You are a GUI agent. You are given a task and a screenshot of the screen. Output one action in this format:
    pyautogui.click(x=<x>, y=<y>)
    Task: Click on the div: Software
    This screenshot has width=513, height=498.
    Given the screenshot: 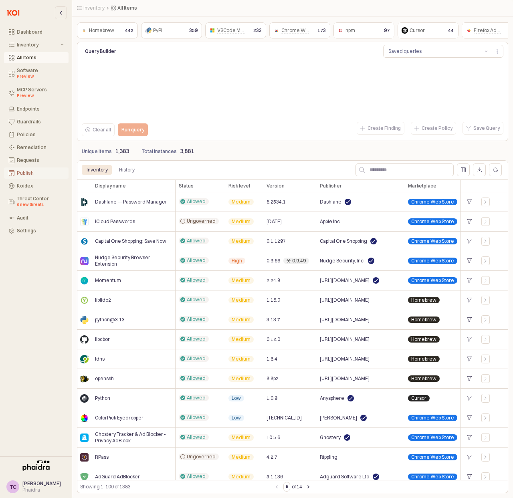 What is the action you would take?
    pyautogui.click(x=40, y=74)
    